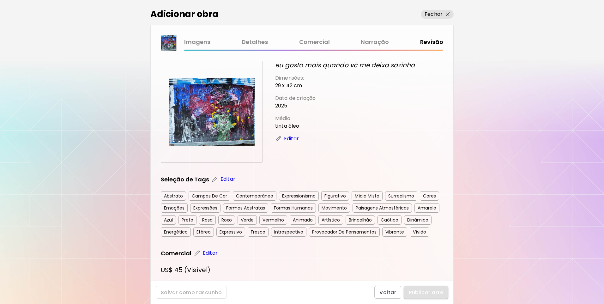  Describe the element at coordinates (273, 220) in the screenshot. I see `div: Vermelho` at that location.